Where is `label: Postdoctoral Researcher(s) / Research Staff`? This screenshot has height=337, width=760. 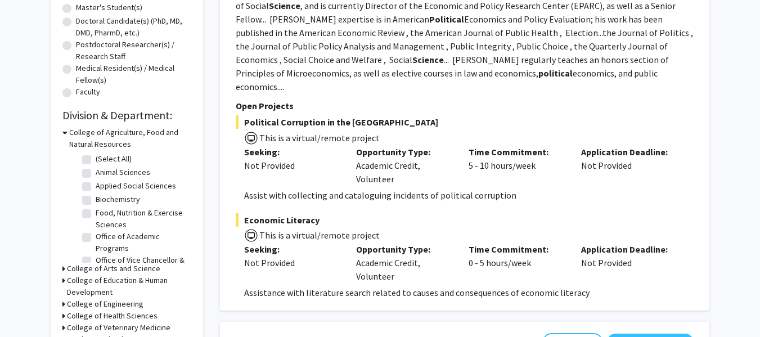
label: Postdoctoral Researcher(s) / Research Staff is located at coordinates (134, 51).